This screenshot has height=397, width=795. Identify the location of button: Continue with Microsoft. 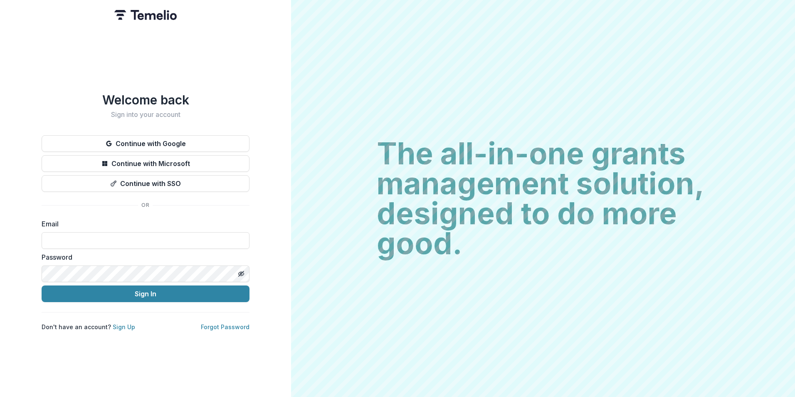
(146, 163).